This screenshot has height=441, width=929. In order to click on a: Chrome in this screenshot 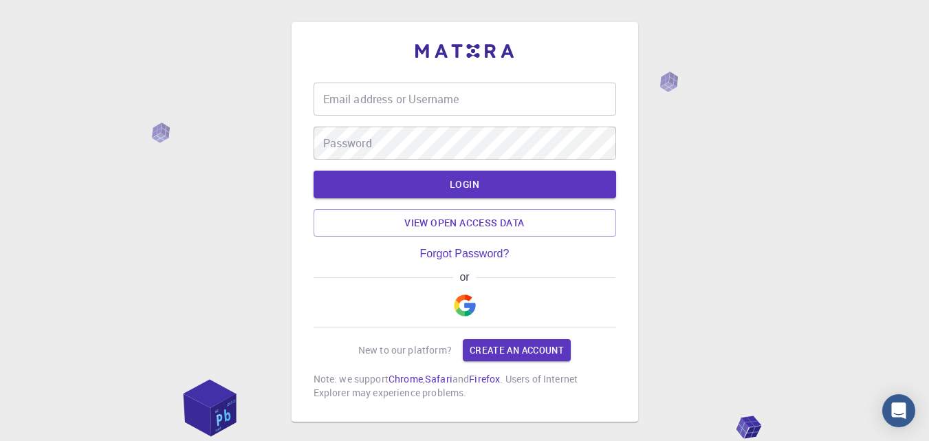, I will do `click(406, 378)`.